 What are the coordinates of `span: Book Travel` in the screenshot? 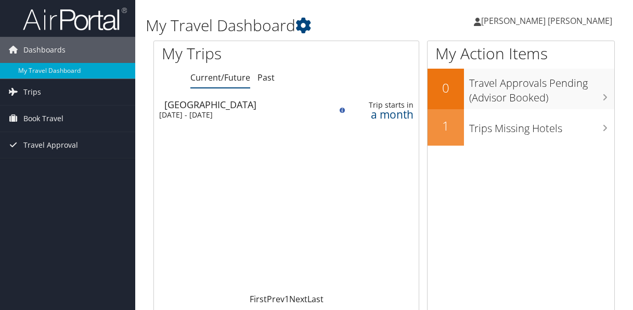 It's located at (43, 119).